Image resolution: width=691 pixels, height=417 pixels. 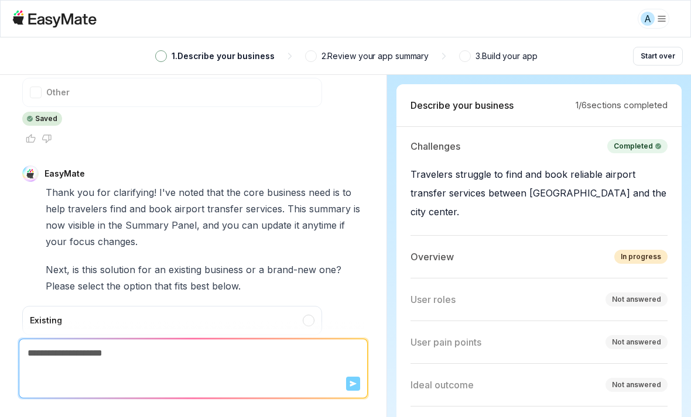 I want to click on span: Summary, so click(x=147, y=225).